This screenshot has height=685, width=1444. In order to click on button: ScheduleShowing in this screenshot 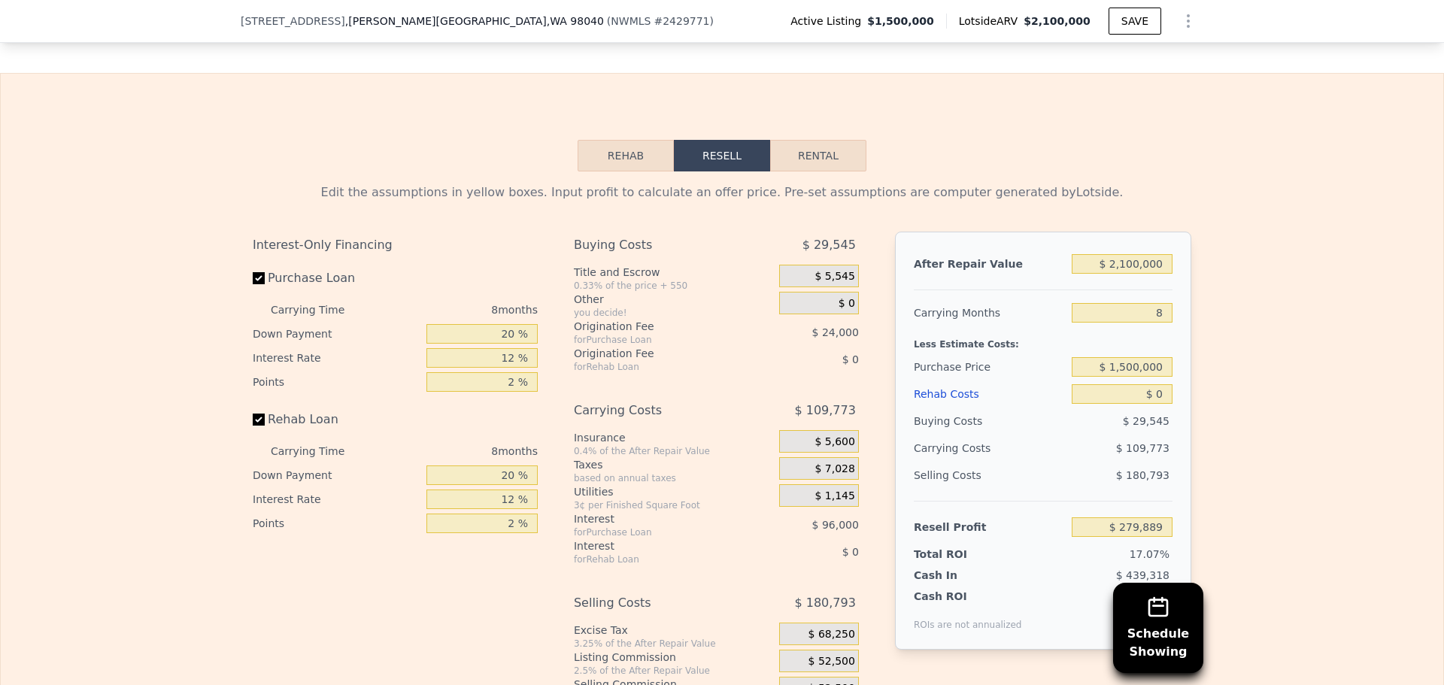, I will do `click(1158, 628)`.